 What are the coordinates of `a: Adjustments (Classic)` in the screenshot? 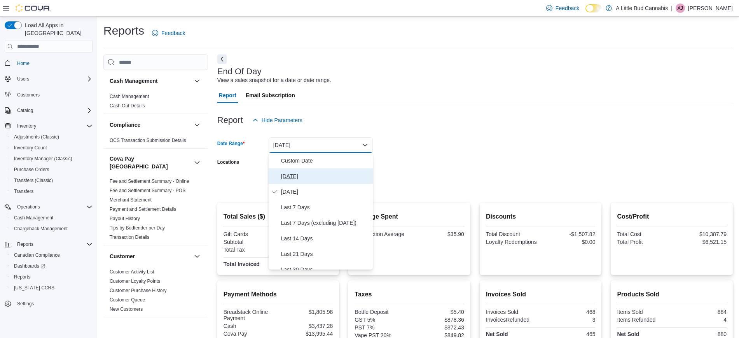 It's located at (37, 137).